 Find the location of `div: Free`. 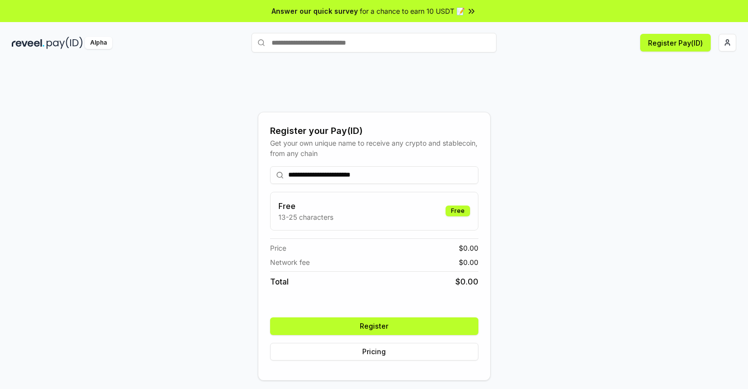

div: Free is located at coordinates (458, 211).